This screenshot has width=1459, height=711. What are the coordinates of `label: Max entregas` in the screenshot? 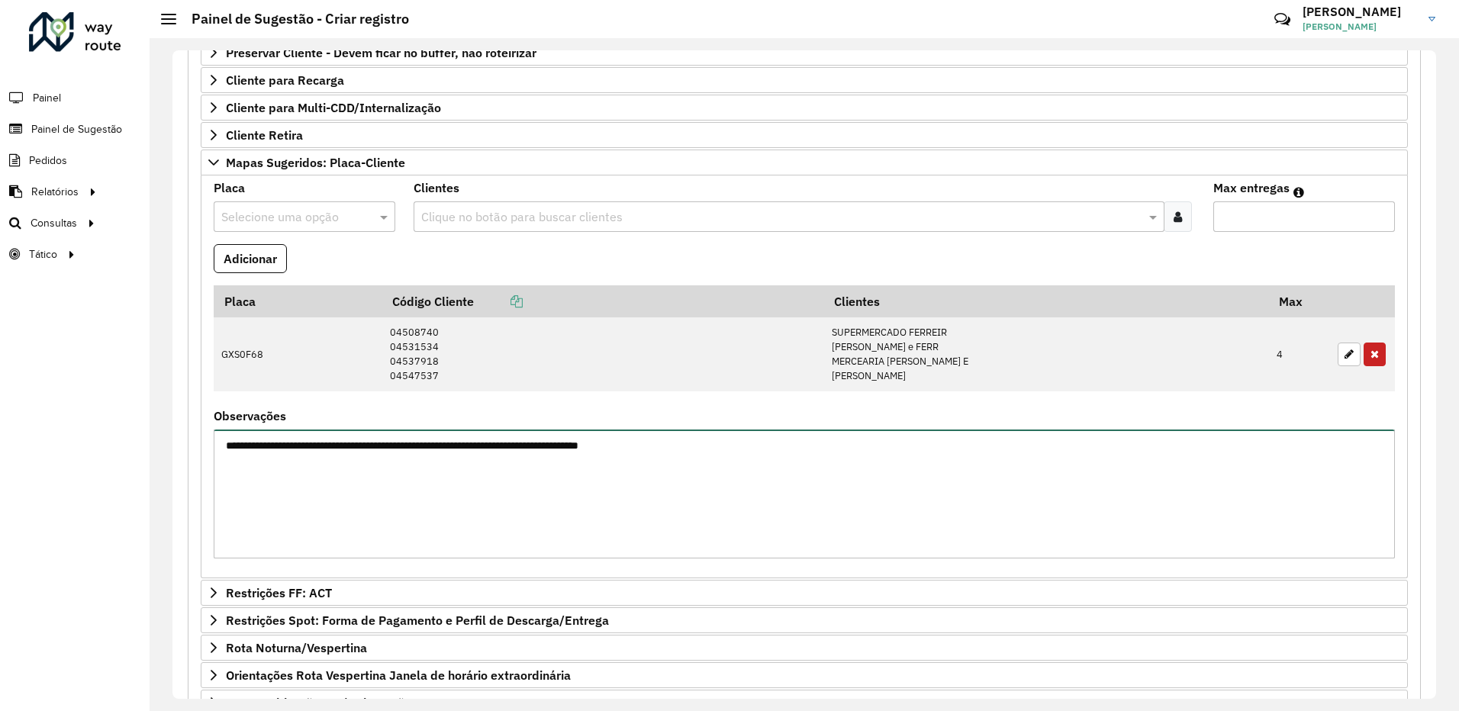 It's located at (1252, 188).